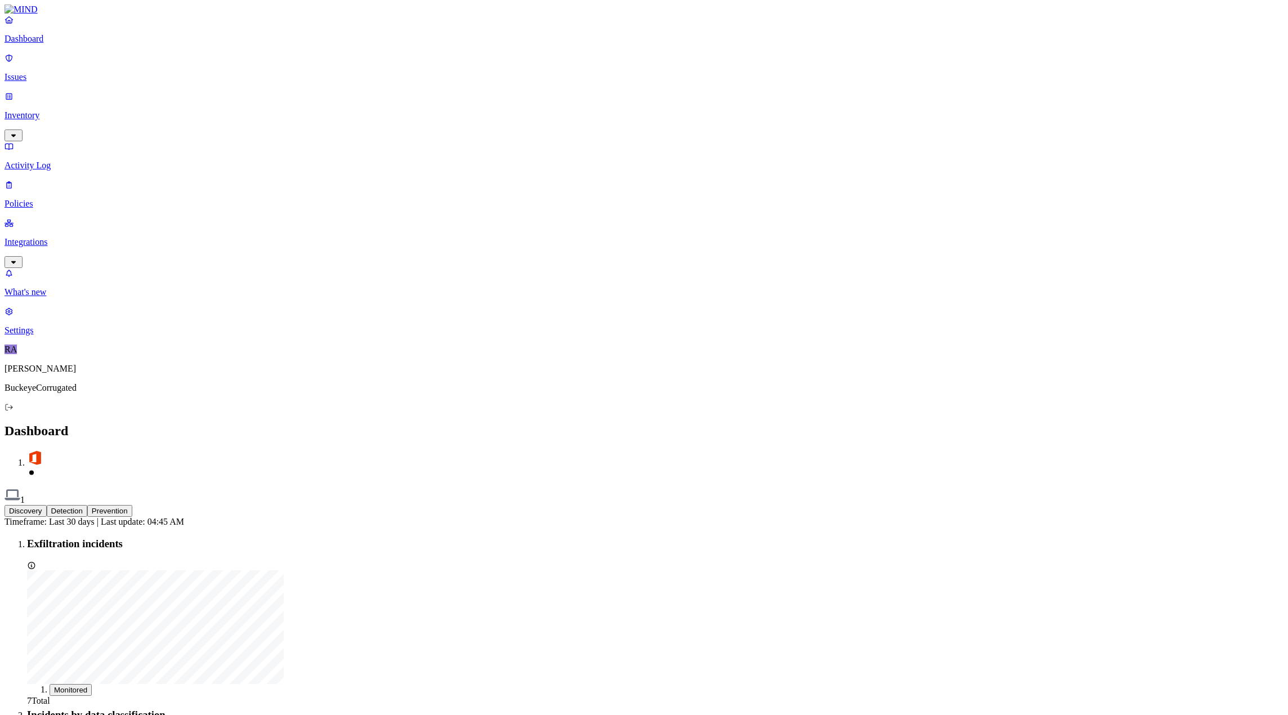  I want to click on p: What's new, so click(644, 292).